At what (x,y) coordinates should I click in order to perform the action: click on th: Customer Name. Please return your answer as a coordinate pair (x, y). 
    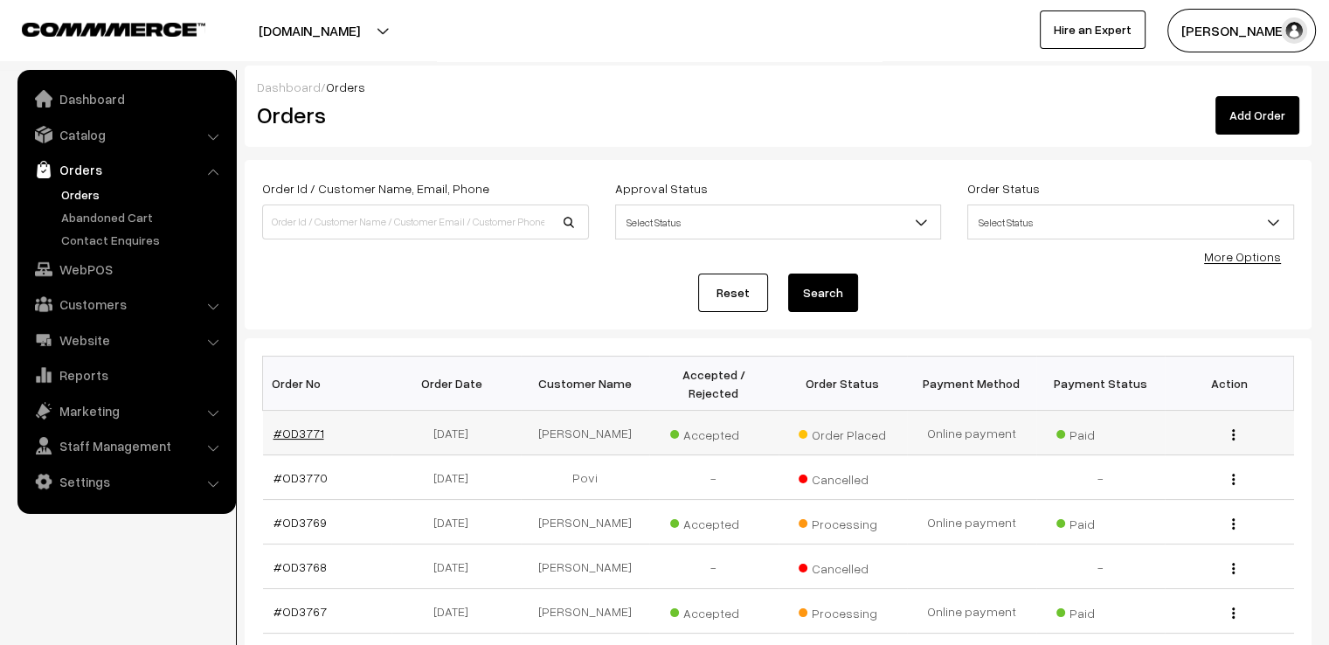
    Looking at the image, I should click on (586, 384).